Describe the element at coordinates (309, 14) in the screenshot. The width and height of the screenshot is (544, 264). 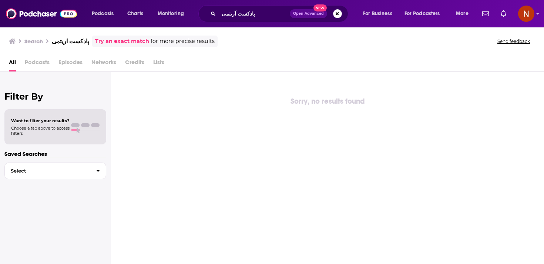
I see `span: Open Advanced` at that location.